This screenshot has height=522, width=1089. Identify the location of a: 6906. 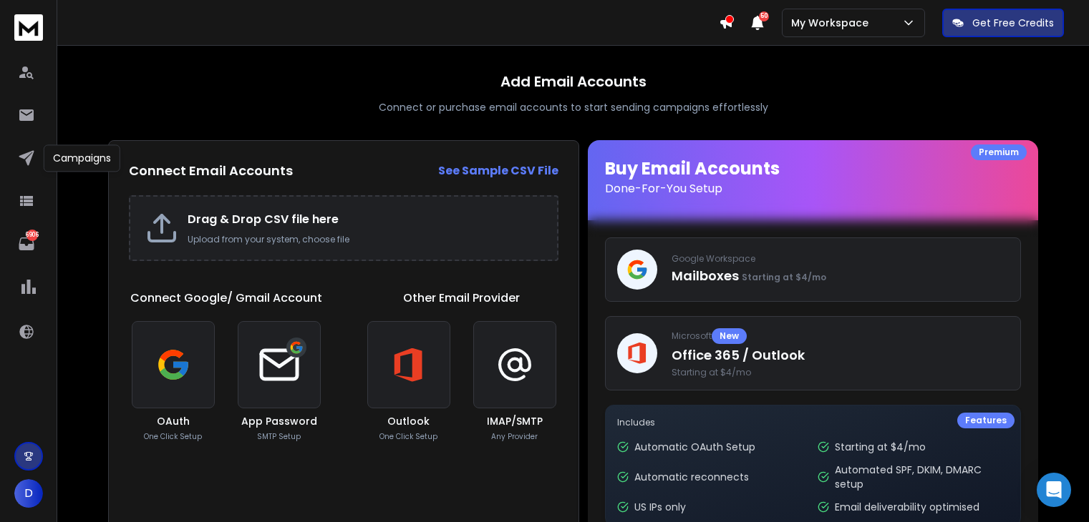
(26, 244).